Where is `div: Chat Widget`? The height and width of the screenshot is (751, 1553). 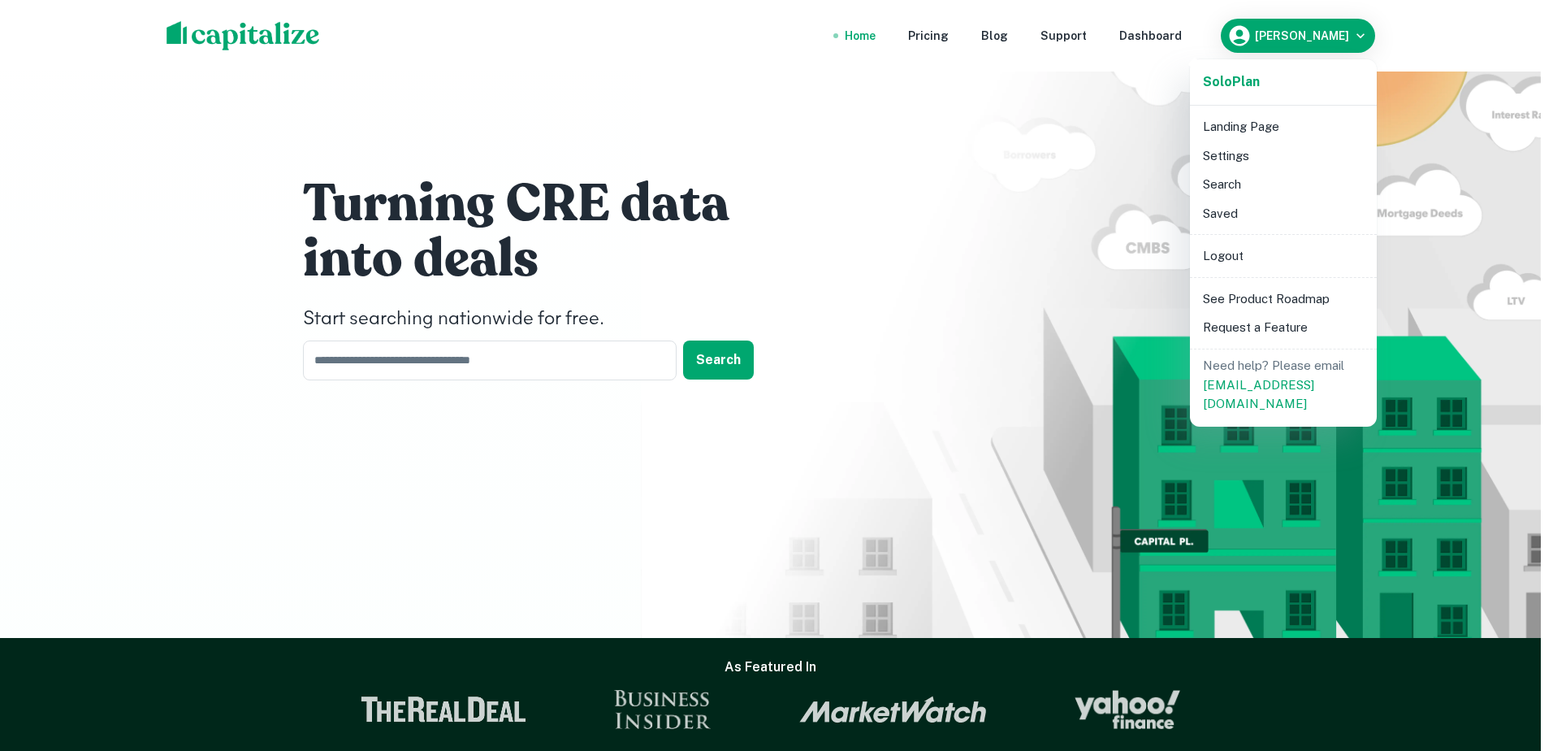 div: Chat Widget is located at coordinates (1512, 608).